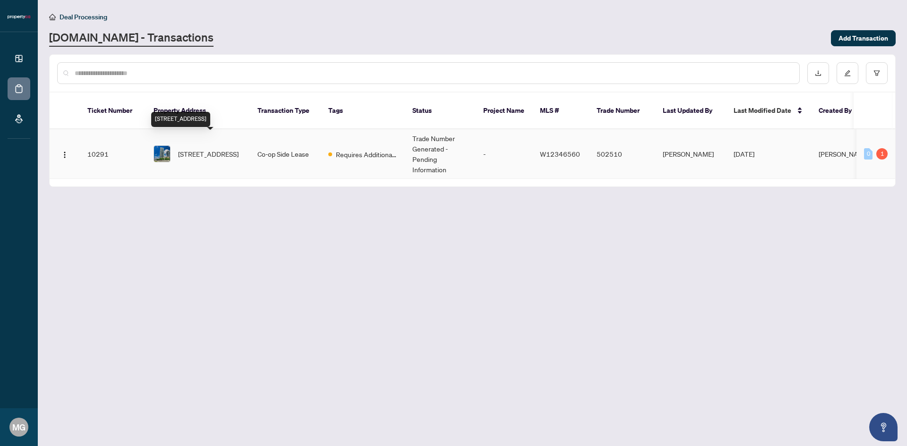 The width and height of the screenshot is (907, 446). Describe the element at coordinates (560, 154) in the screenshot. I see `span: W12346560` at that location.